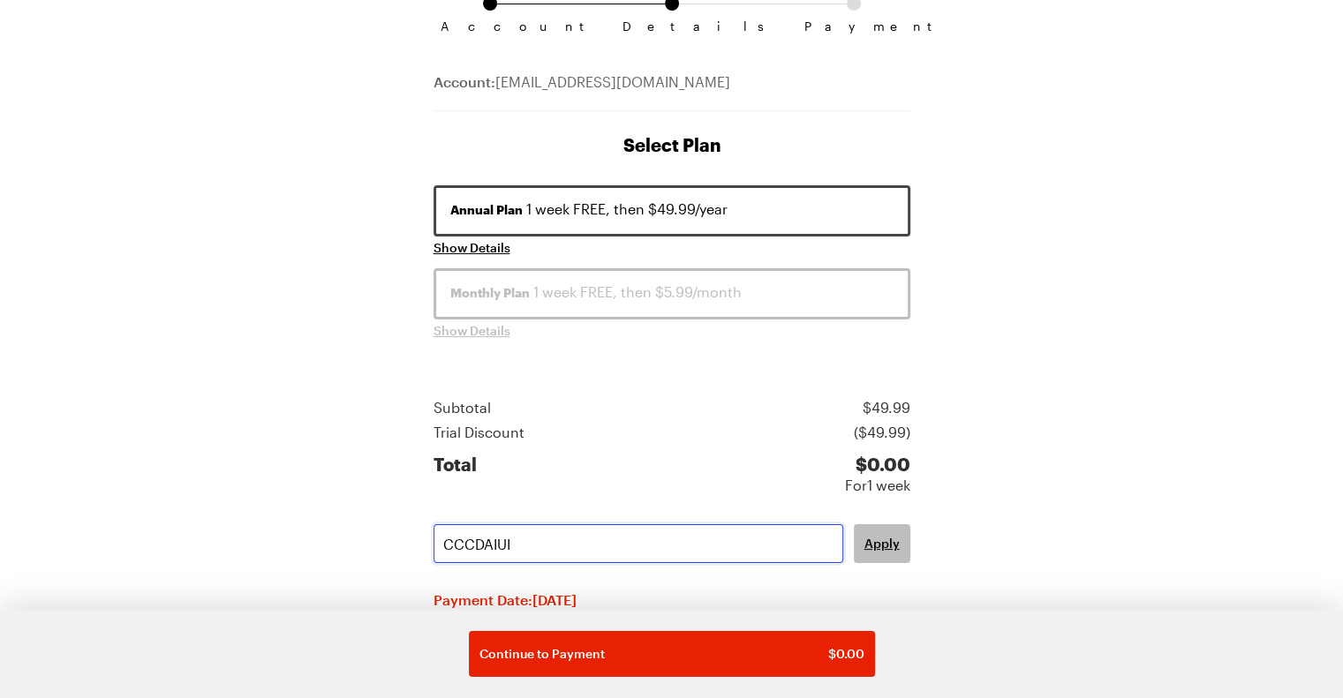 The width and height of the screenshot is (1343, 698). I want to click on div: For 1 week, so click(877, 486).